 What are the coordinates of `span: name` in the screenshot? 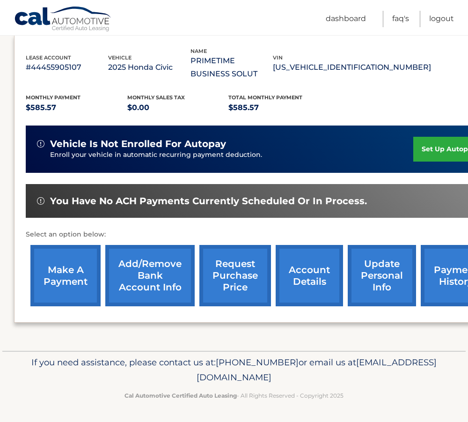 It's located at (199, 51).